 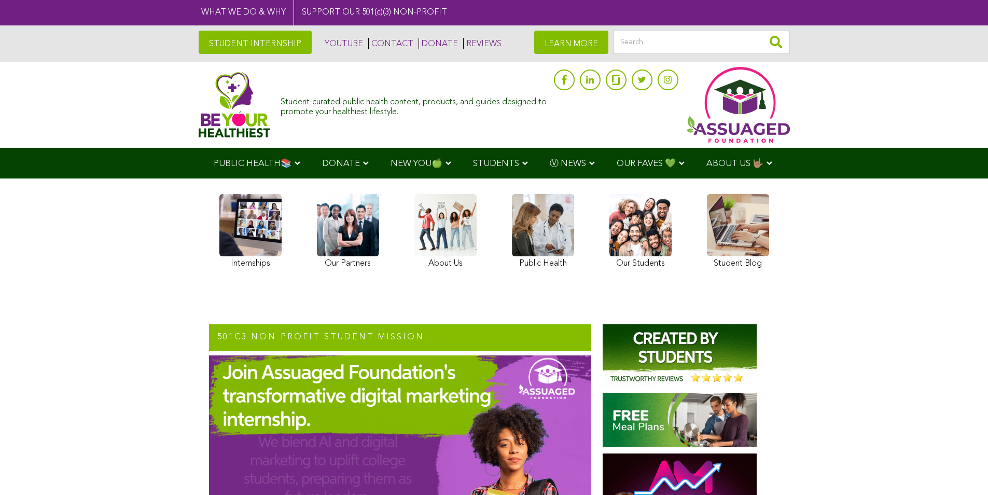 What do you see at coordinates (342, 44) in the screenshot?
I see `a: YOUTUBE` at bounding box center [342, 44].